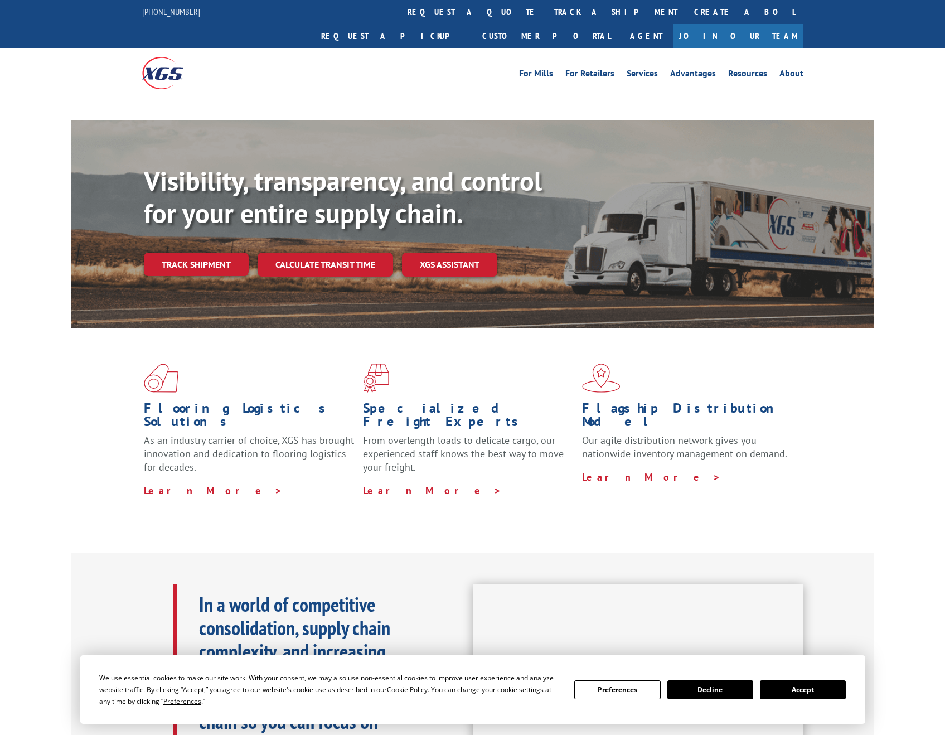 The height and width of the screenshot is (735, 945). Describe the element at coordinates (376, 378) in the screenshot. I see `img: xgs-icon-focused-on-flooring-red` at that location.